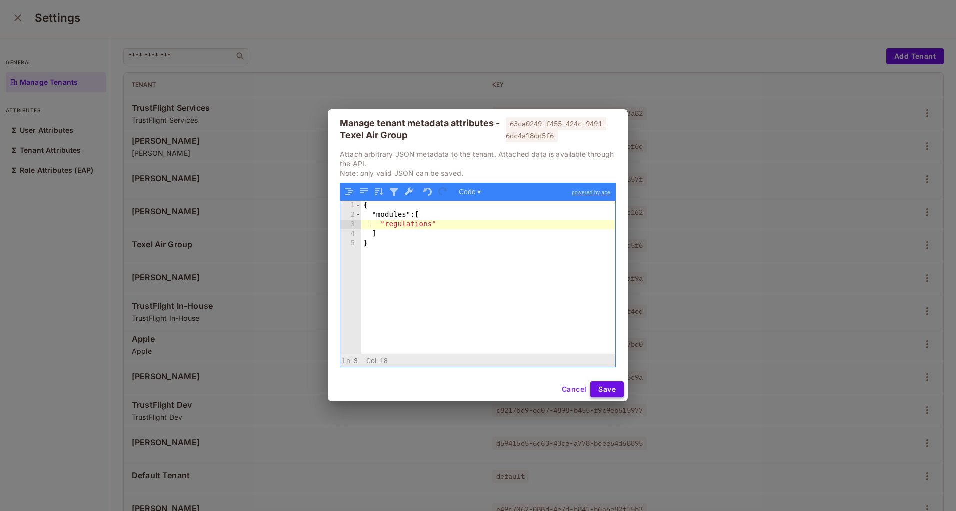  Describe the element at coordinates (351, 215) in the screenshot. I see `div: 2` at that location.